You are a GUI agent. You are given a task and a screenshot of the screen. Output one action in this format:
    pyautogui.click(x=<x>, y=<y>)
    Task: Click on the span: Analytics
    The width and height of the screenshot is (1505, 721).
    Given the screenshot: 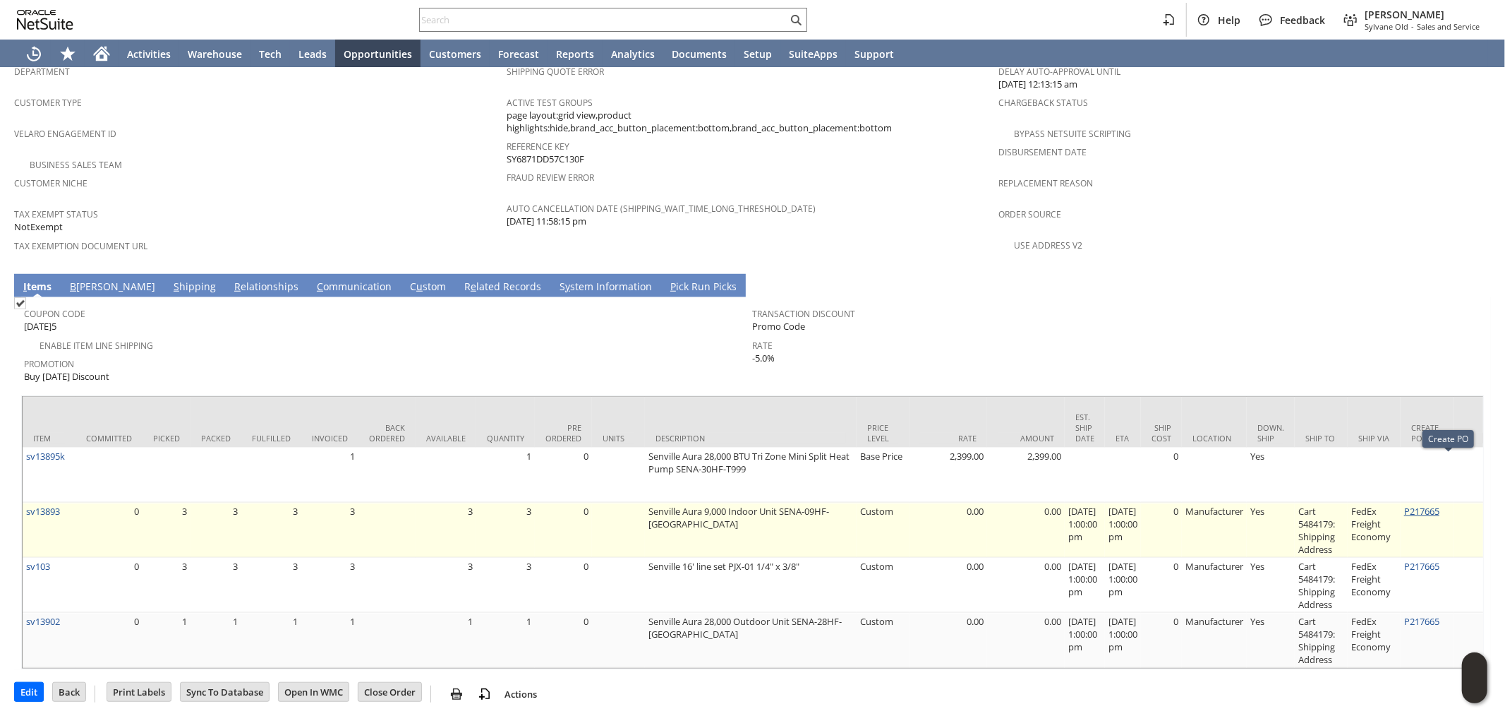 What is the action you would take?
    pyautogui.click(x=633, y=54)
    